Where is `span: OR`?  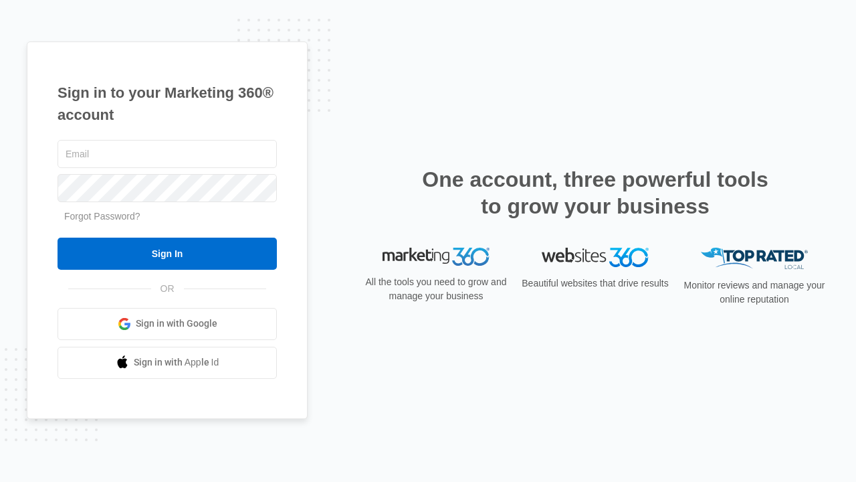 span: OR is located at coordinates (167, 288).